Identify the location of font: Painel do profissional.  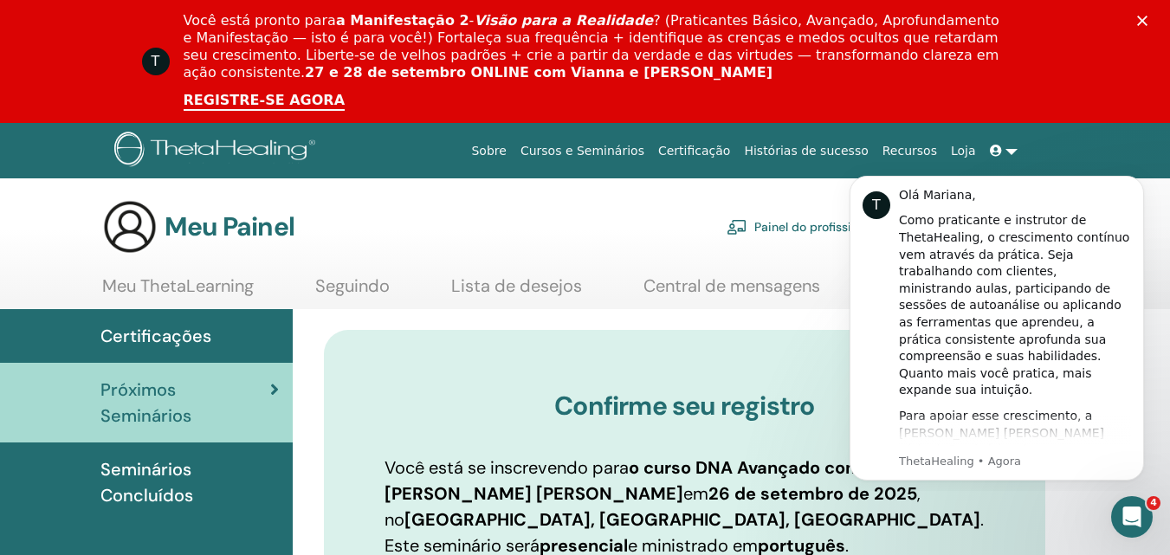
(814, 228).